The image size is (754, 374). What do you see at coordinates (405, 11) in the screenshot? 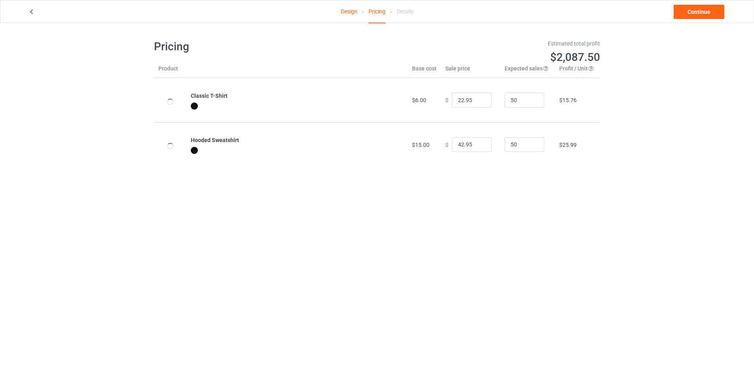
I see `div: Details` at bounding box center [405, 11].